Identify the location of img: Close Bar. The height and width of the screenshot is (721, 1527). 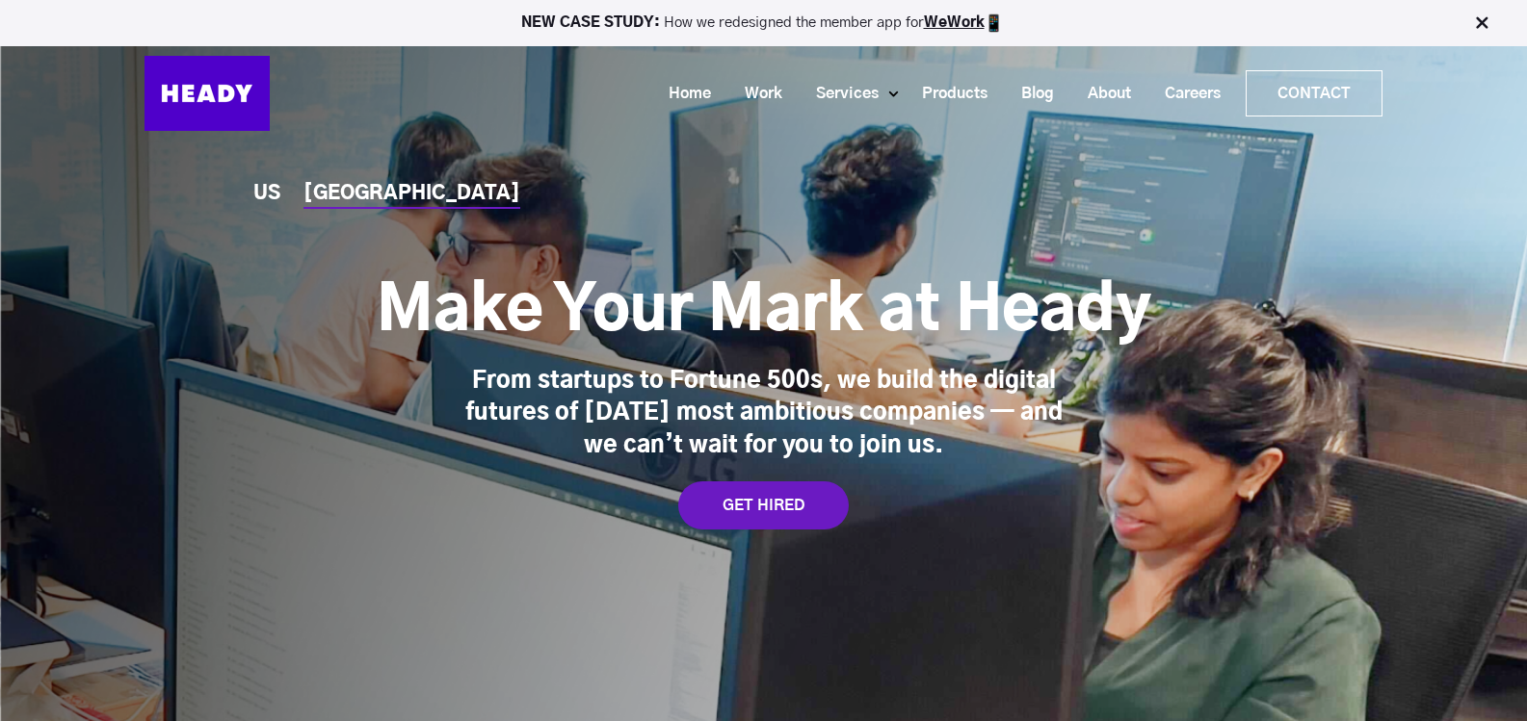
(1481, 23).